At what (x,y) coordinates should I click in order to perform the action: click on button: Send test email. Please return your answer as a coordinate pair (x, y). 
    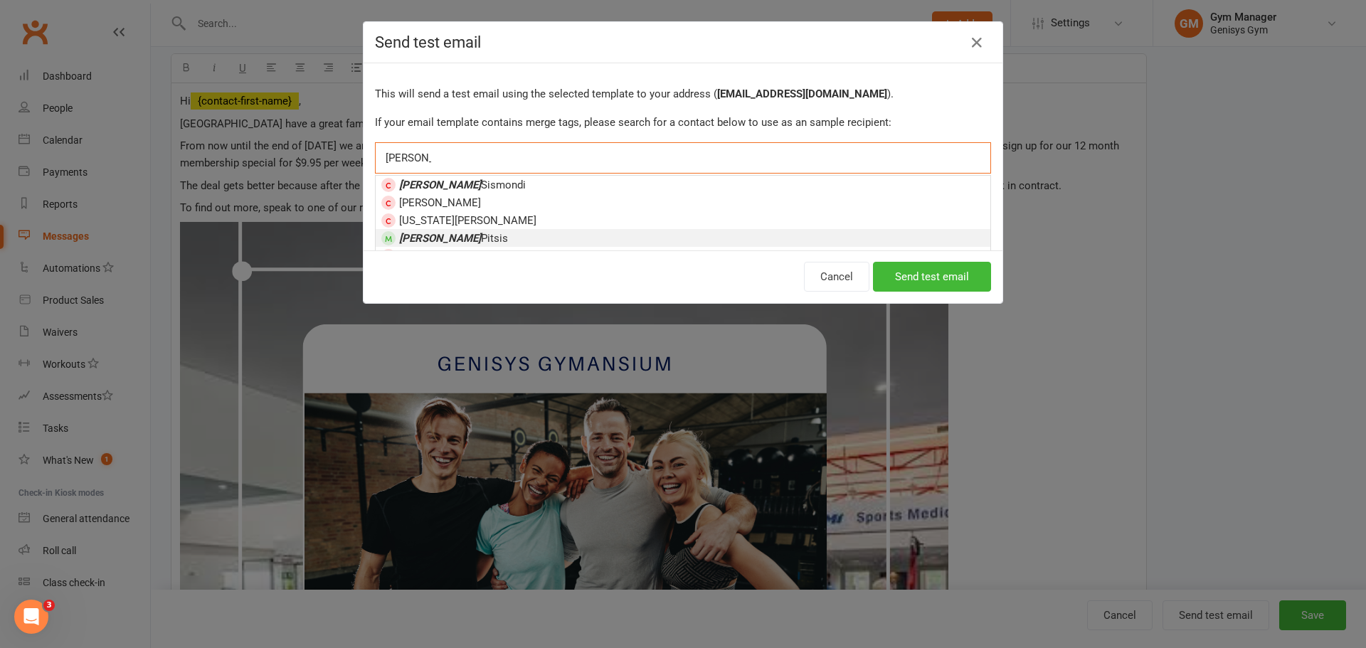
    Looking at the image, I should click on (932, 277).